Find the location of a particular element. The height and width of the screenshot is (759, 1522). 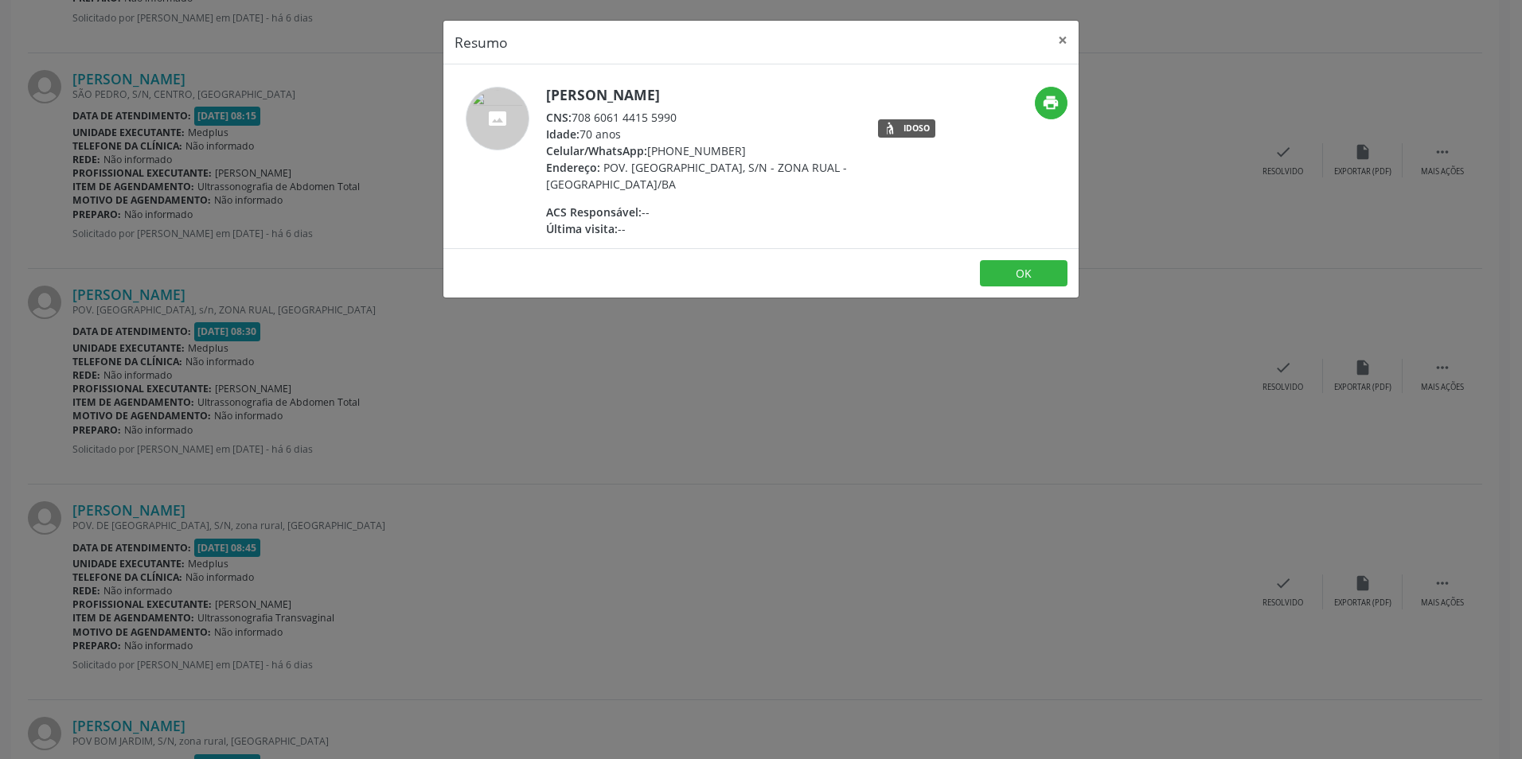

div: 70 anos is located at coordinates (701, 134).